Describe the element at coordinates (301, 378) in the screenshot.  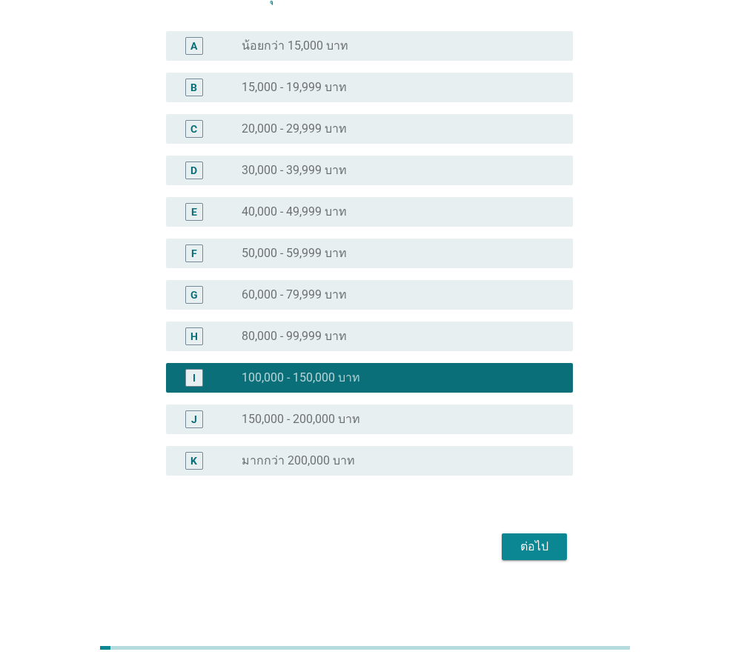
I see `label: 100,000 - 150,000 บาท` at that location.